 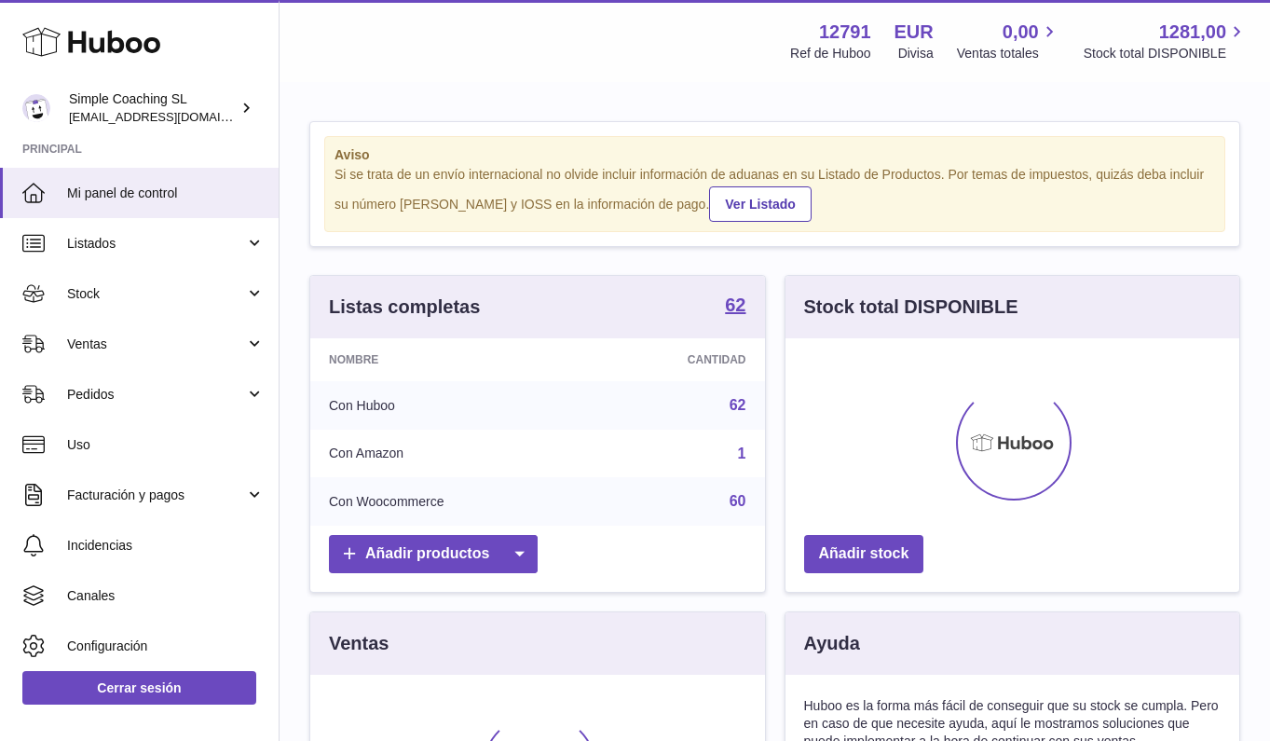 I want to click on div: Simple Coaching SL, so click(x=153, y=108).